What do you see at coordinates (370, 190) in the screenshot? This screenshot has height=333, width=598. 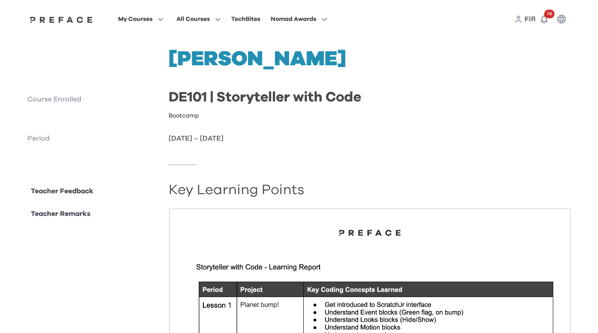 I see `h2: Key Learning Points` at bounding box center [370, 190].